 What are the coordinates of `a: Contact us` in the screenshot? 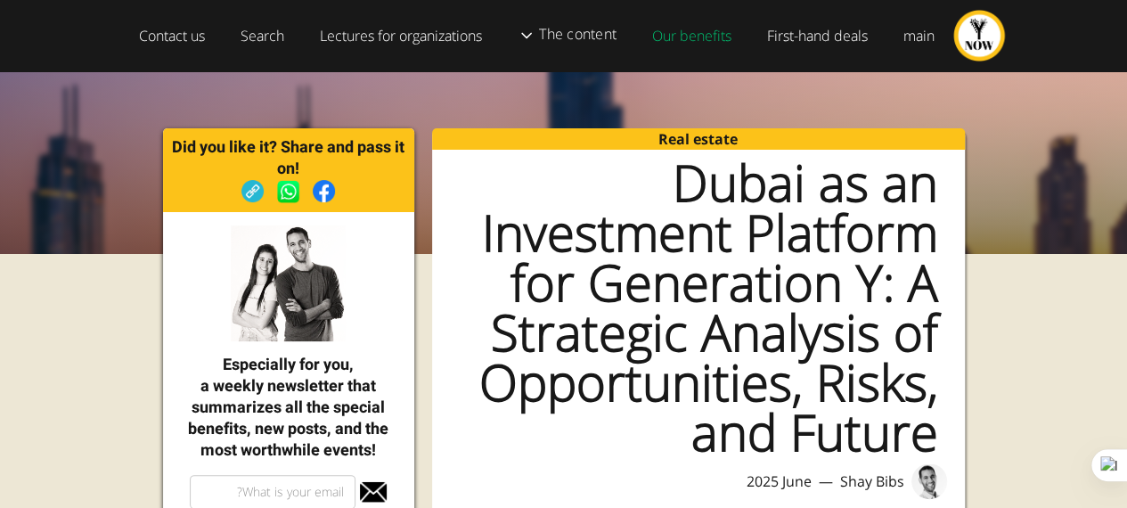 It's located at (172, 36).